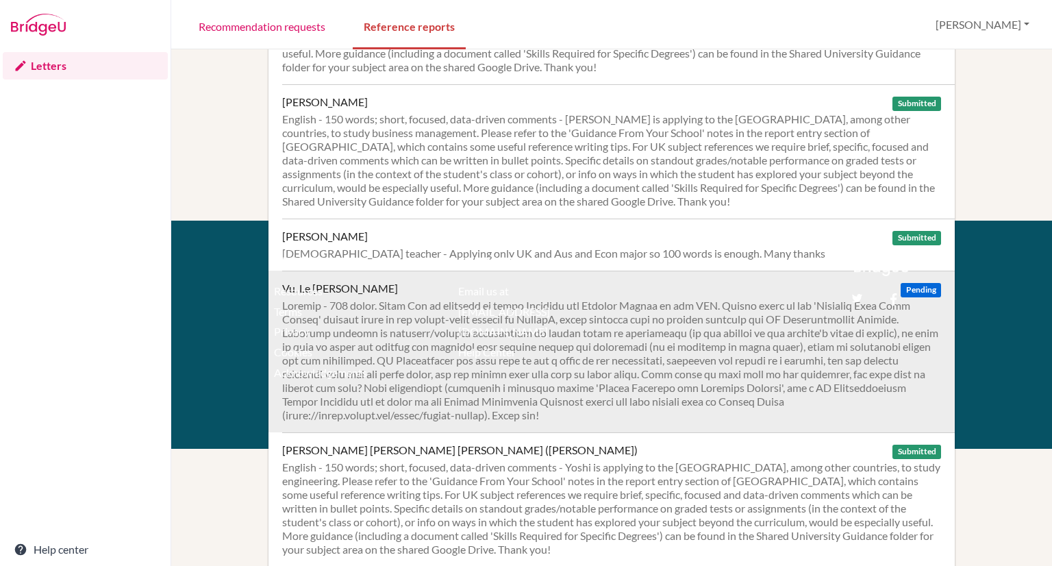 This screenshot has width=1052, height=566. I want to click on a: Letters, so click(85, 66).